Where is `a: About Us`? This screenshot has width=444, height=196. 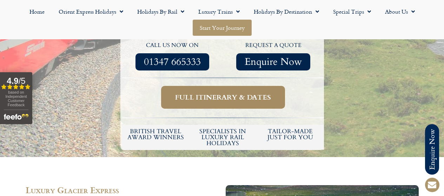 a: About Us is located at coordinates (400, 12).